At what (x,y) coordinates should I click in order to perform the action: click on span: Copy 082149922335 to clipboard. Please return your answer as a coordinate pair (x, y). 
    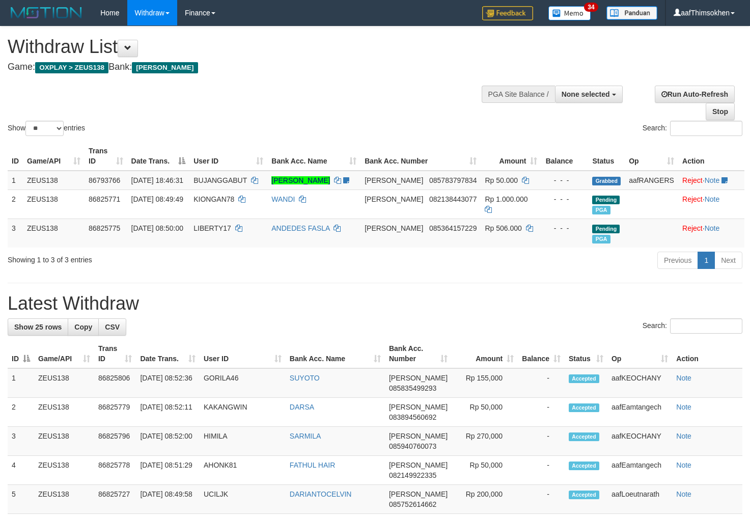
    Looking at the image, I should click on (412, 475).